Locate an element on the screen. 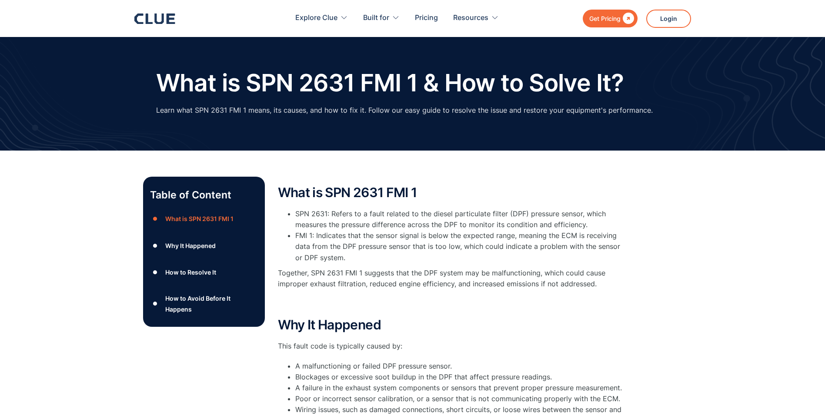 Image resolution: width=825 pixels, height=416 pixels. a: ●How to Resolve It is located at coordinates (204, 272).